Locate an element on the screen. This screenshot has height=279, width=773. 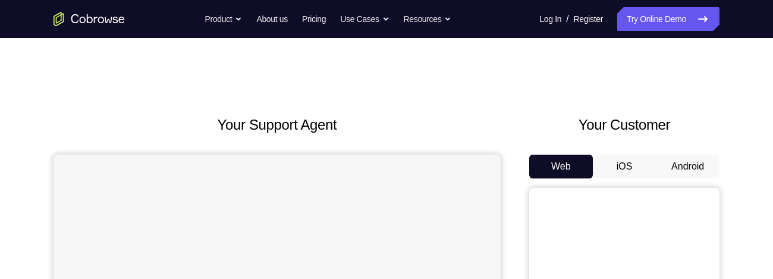
a: About us is located at coordinates (272, 19).